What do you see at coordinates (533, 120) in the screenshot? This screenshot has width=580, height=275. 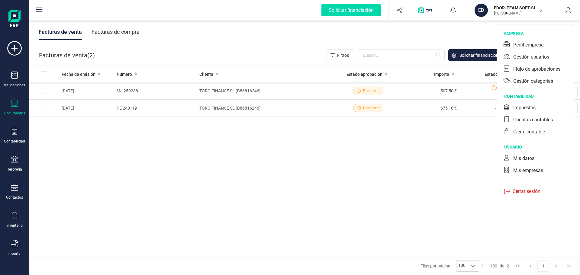 I see `div: Cuentas contables` at bounding box center [533, 120].